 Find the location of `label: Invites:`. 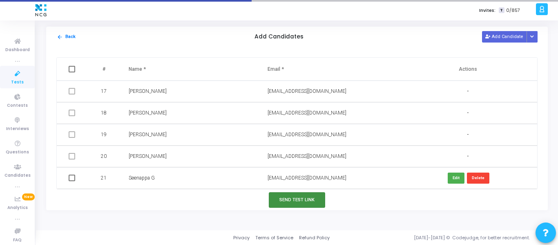

label: Invites: is located at coordinates (487, 10).